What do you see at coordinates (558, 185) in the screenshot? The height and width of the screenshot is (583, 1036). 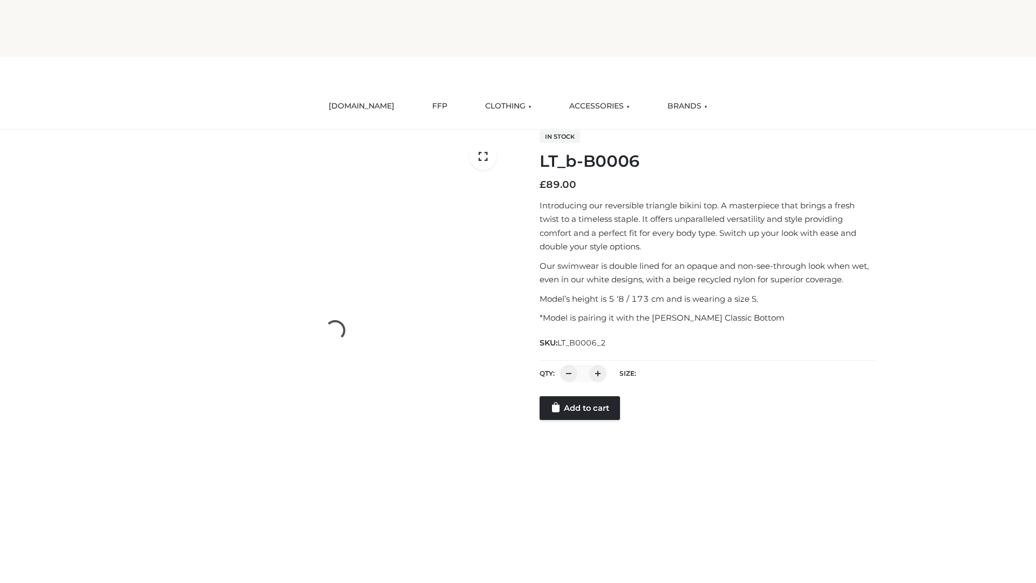 I see `bdi: 89.00` at bounding box center [558, 185].